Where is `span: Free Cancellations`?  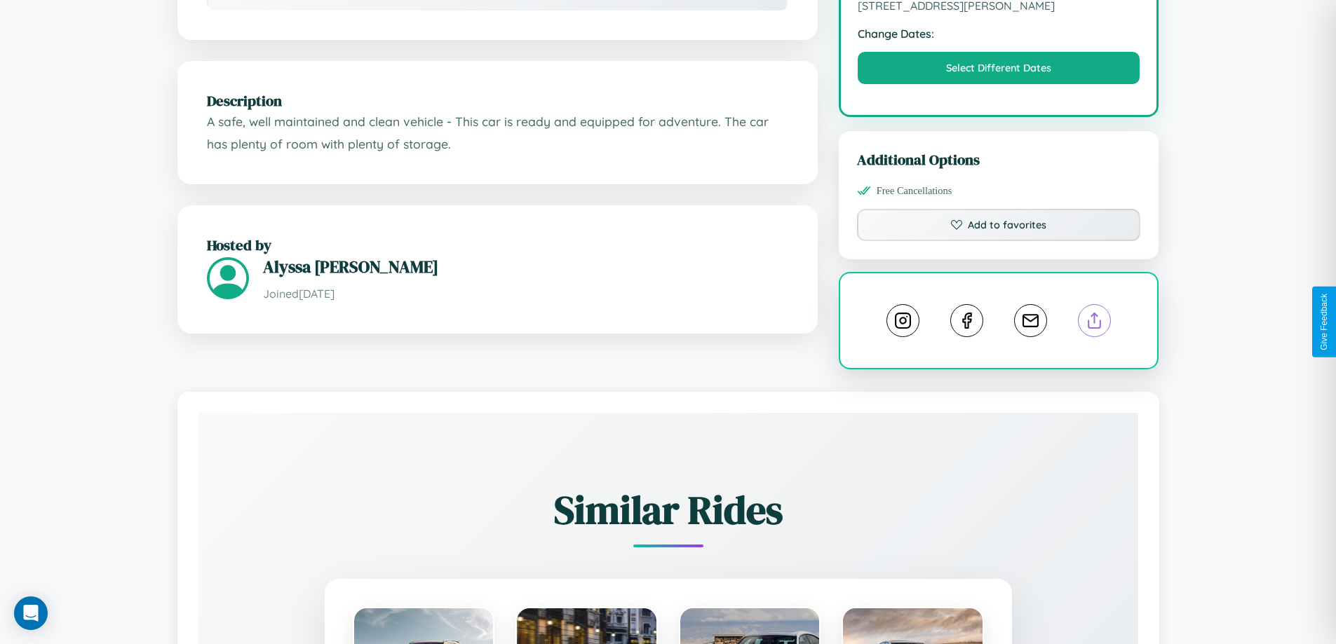 span: Free Cancellations is located at coordinates (914, 191).